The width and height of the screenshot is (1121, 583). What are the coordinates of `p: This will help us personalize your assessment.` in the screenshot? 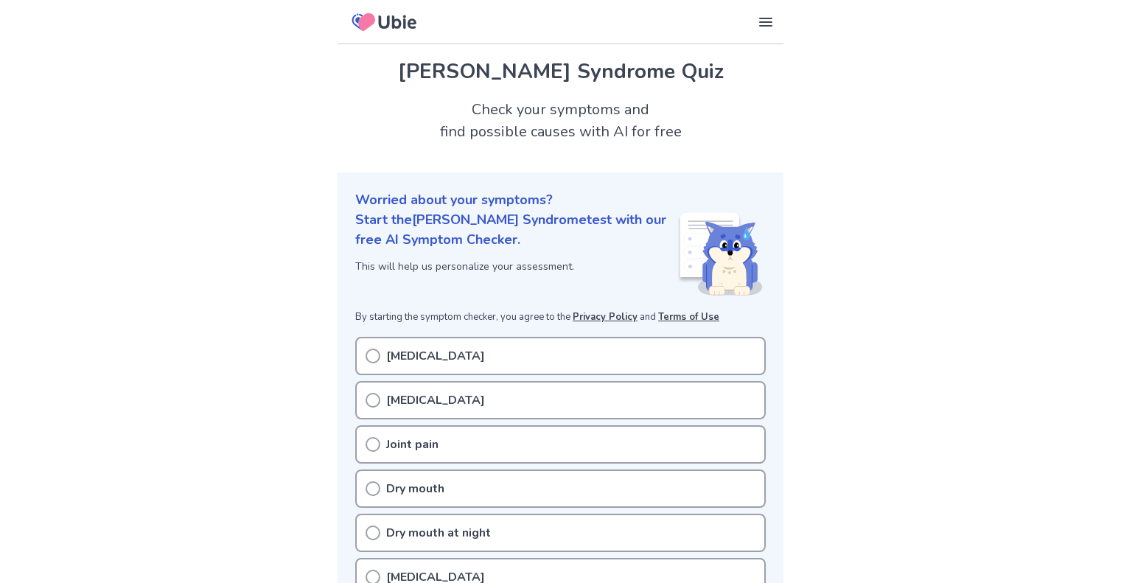 It's located at (516, 266).